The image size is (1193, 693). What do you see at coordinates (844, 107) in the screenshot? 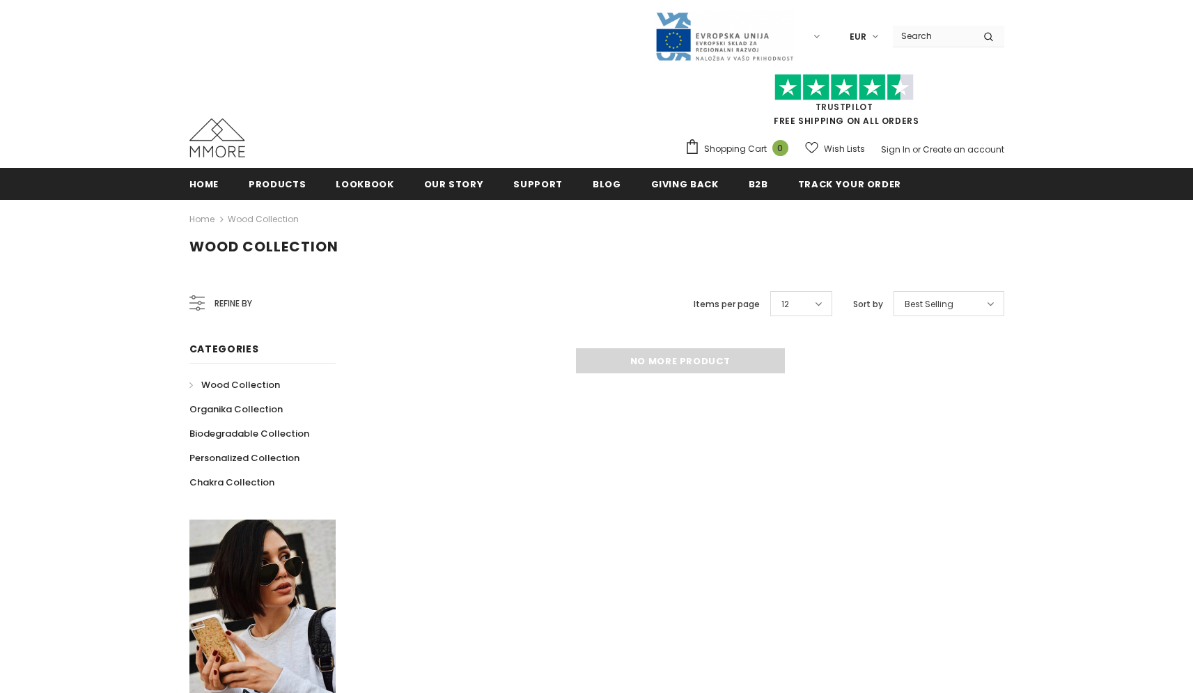
I see `a: Trustpilot` at bounding box center [844, 107].